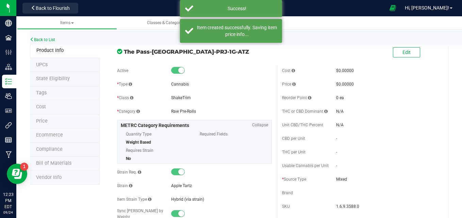 This screenshot has width=462, height=218. I want to click on inline-svg: Inventory, so click(8, 82).